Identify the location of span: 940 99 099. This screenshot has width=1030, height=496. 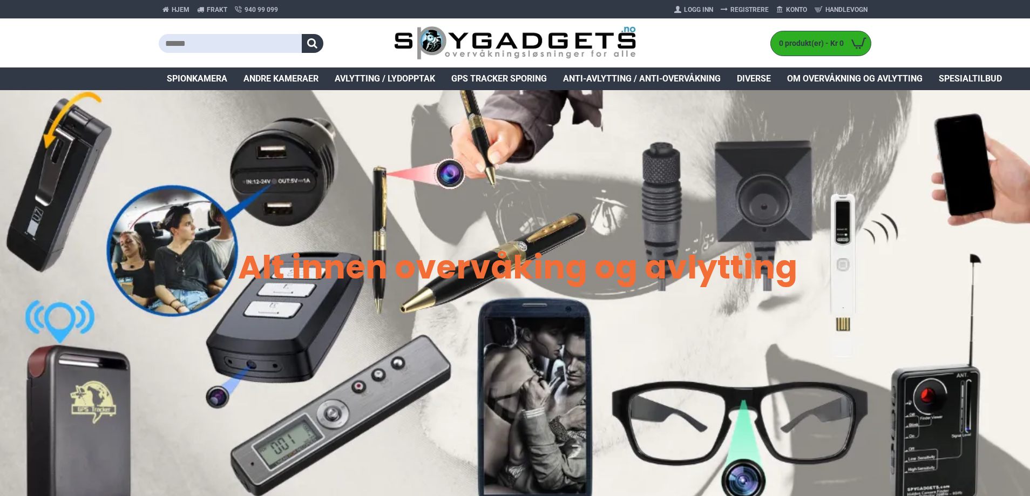
(261, 10).